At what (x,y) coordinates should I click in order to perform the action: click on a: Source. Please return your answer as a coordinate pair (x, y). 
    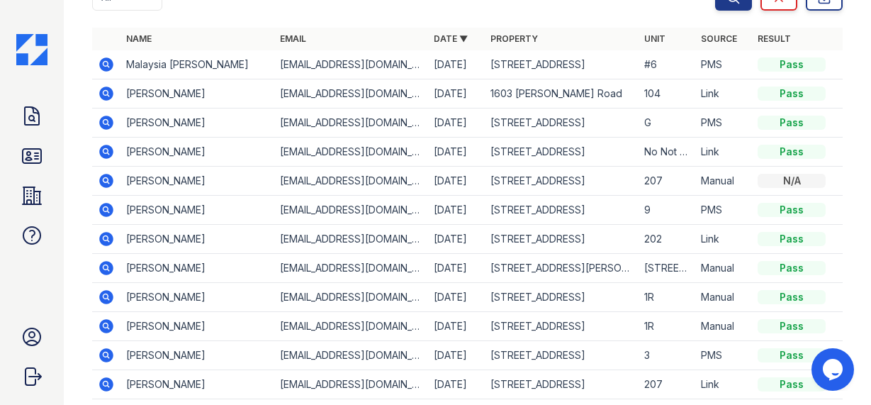
    Looking at the image, I should click on (719, 38).